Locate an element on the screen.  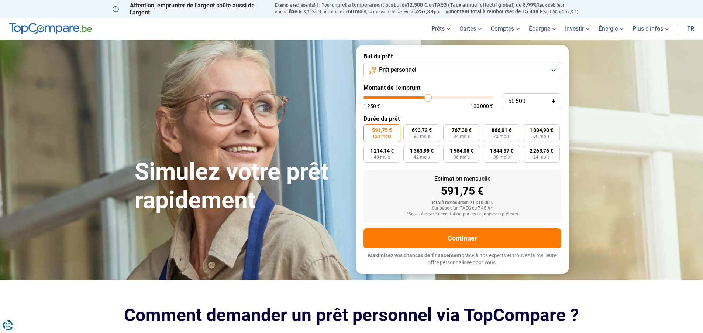
span: 591,75 € is located at coordinates (382, 130).